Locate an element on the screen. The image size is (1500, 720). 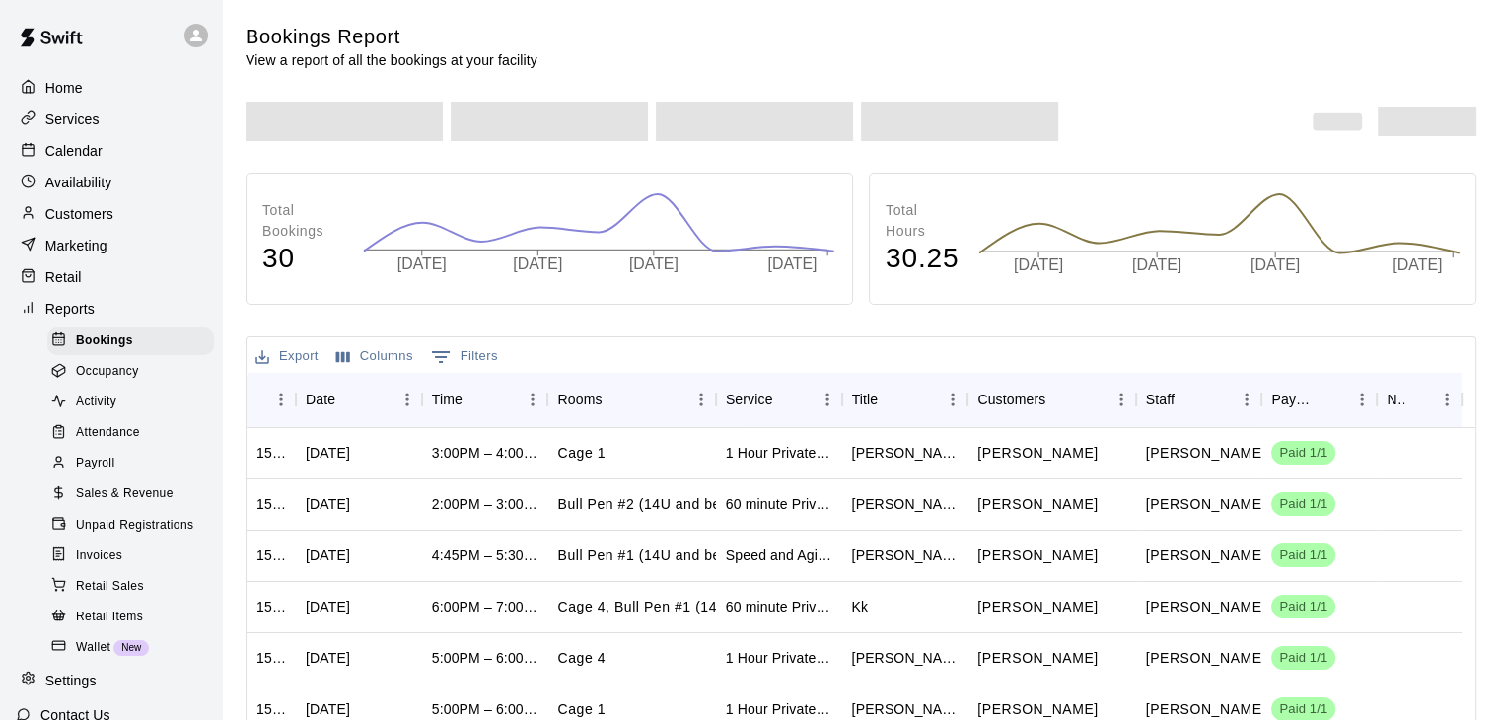
span: Bookings is located at coordinates (105, 341).